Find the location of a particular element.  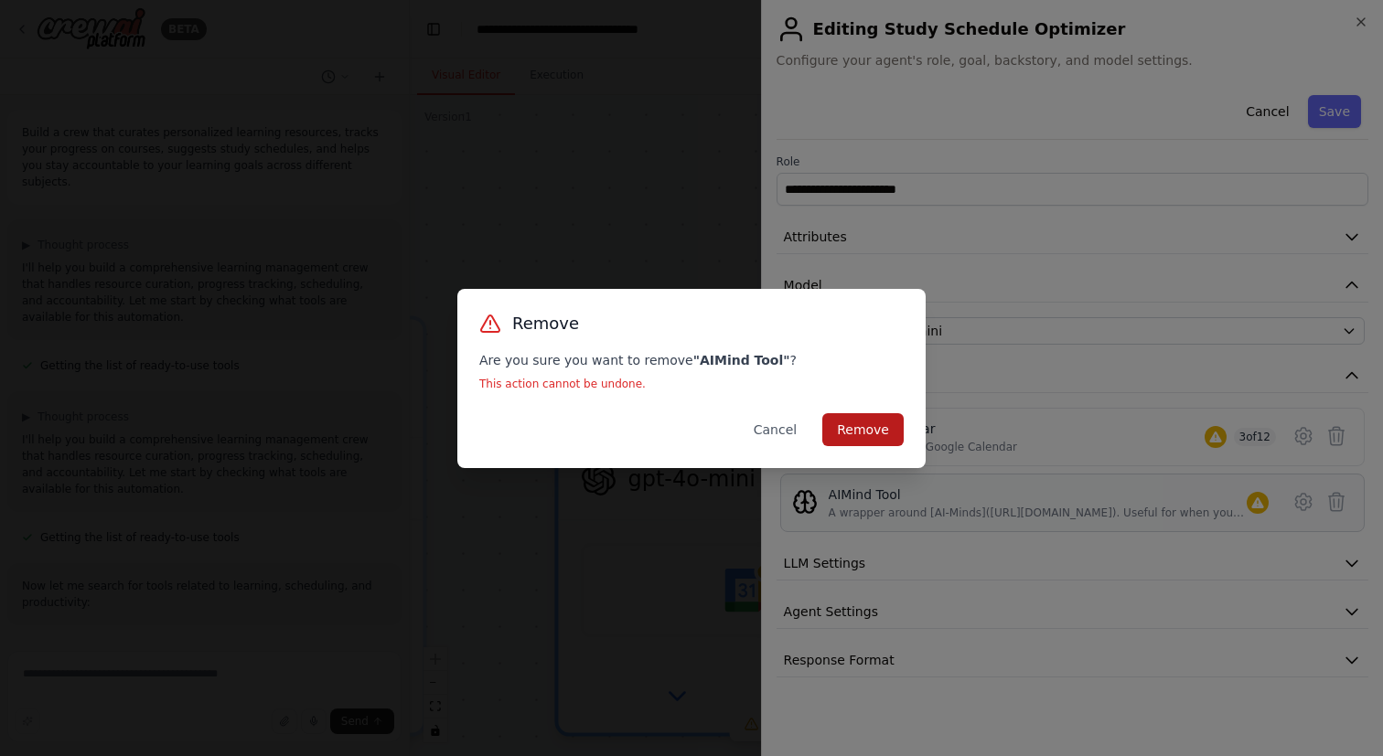

p: This action cannot be undone. is located at coordinates (691, 384).